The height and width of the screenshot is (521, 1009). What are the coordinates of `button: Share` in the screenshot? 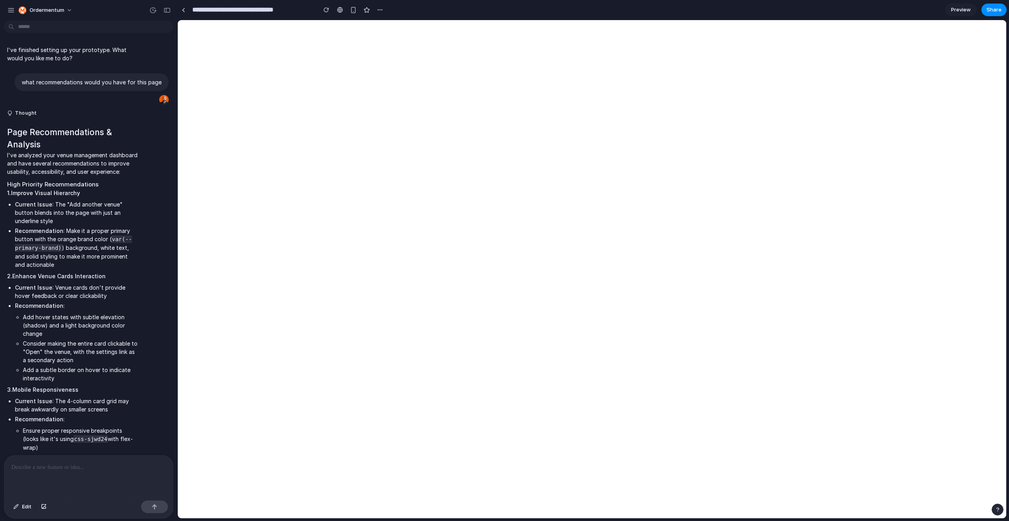 It's located at (994, 10).